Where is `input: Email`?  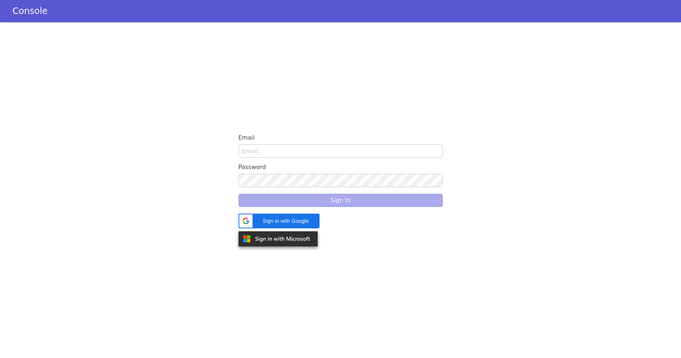
input: Email is located at coordinates (341, 151).